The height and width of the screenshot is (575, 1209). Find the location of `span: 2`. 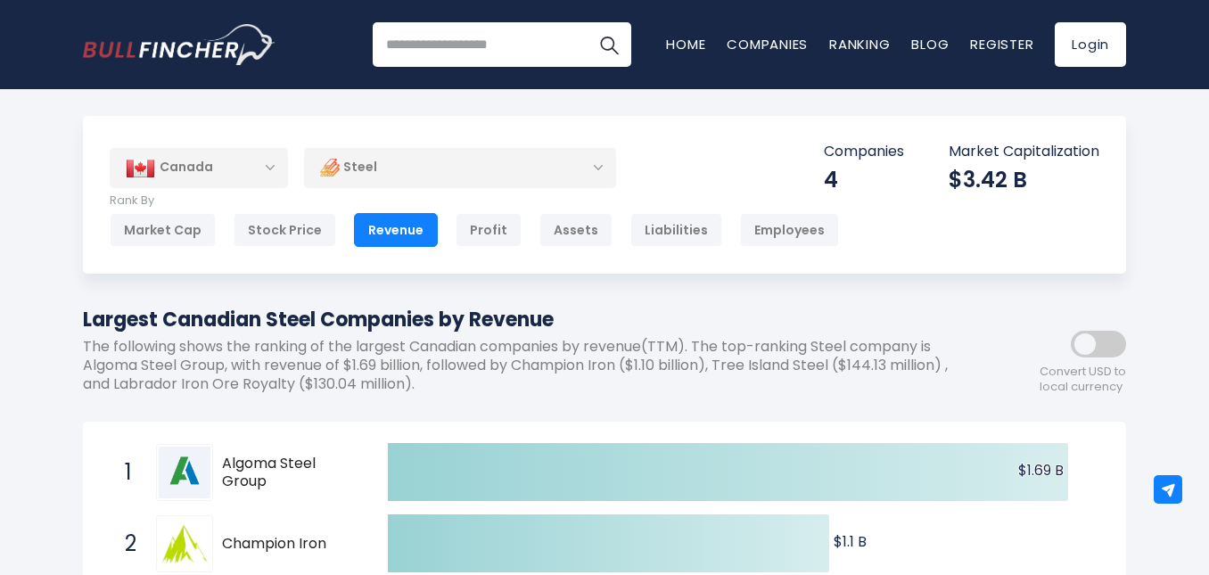

span: 2 is located at coordinates (125, 544).